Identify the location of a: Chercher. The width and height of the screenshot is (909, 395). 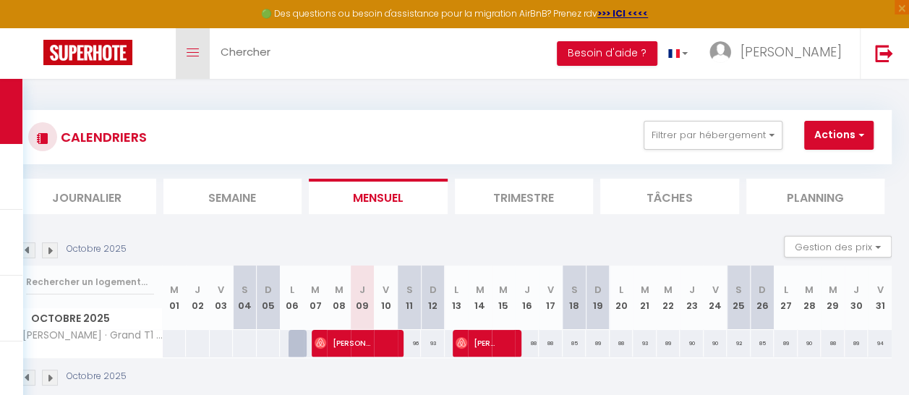
(245, 54).